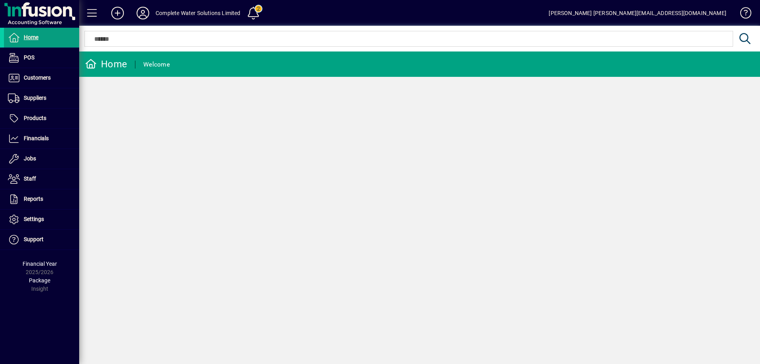  Describe the element at coordinates (40, 264) in the screenshot. I see `span: Financial Year` at that location.